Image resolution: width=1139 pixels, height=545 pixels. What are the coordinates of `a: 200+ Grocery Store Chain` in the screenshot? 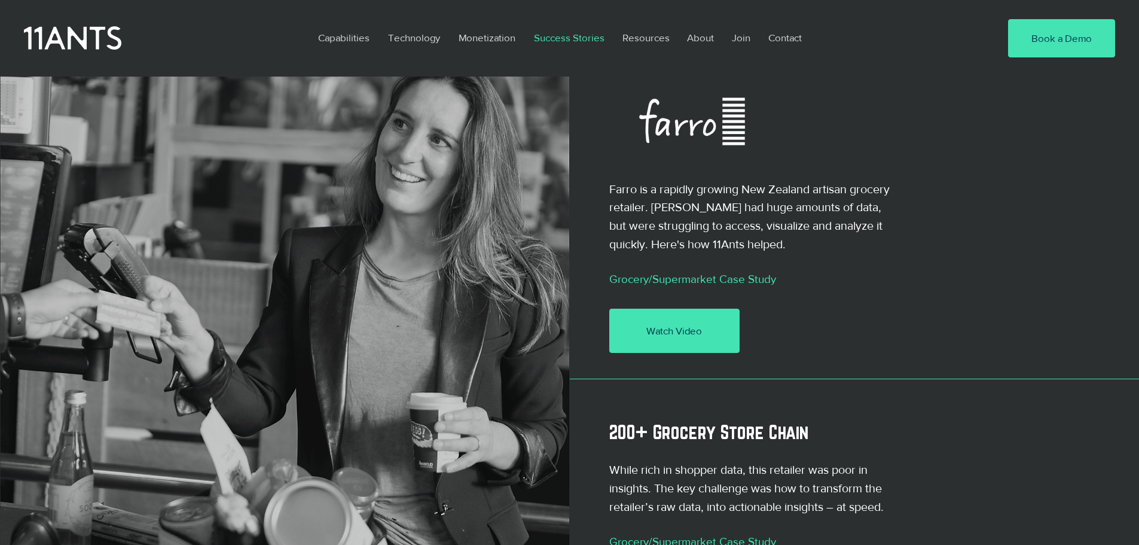 It's located at (709, 432).